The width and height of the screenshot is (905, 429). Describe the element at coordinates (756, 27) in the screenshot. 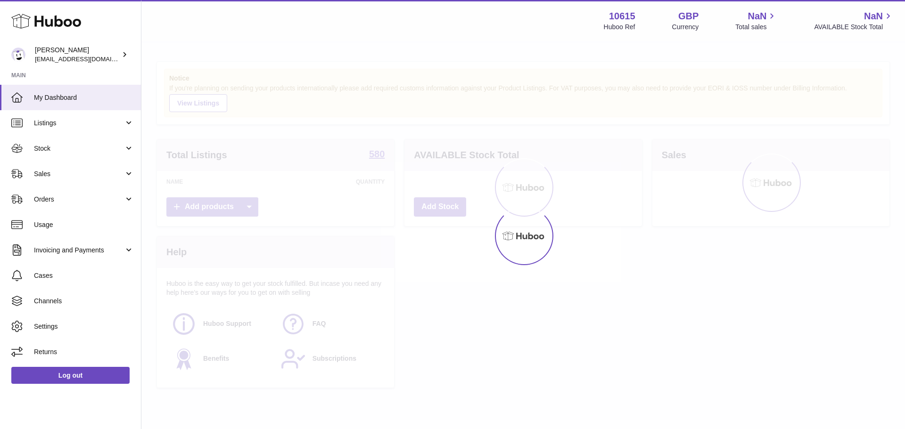

I see `span: Total sales` at that location.